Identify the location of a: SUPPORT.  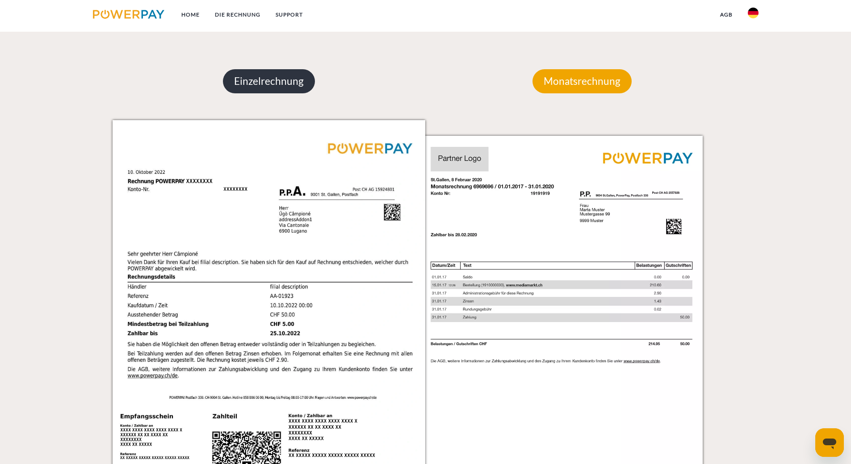
(289, 15).